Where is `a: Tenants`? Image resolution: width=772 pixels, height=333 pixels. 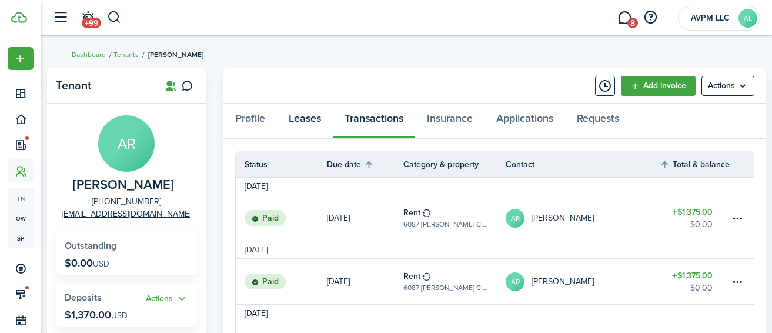 a: Tenants is located at coordinates (126, 55).